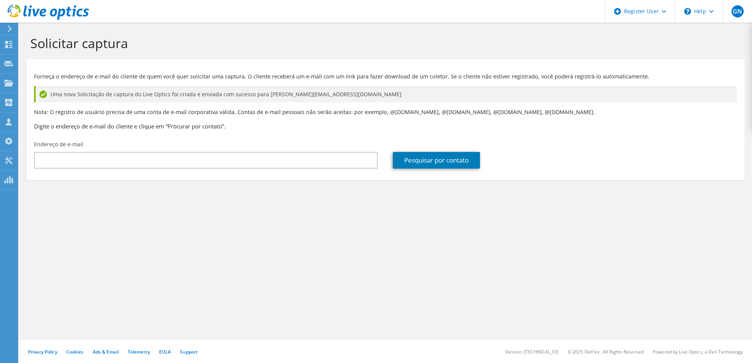  Describe the element at coordinates (383, 43) in the screenshot. I see `h1: Solicitar captura` at that location.